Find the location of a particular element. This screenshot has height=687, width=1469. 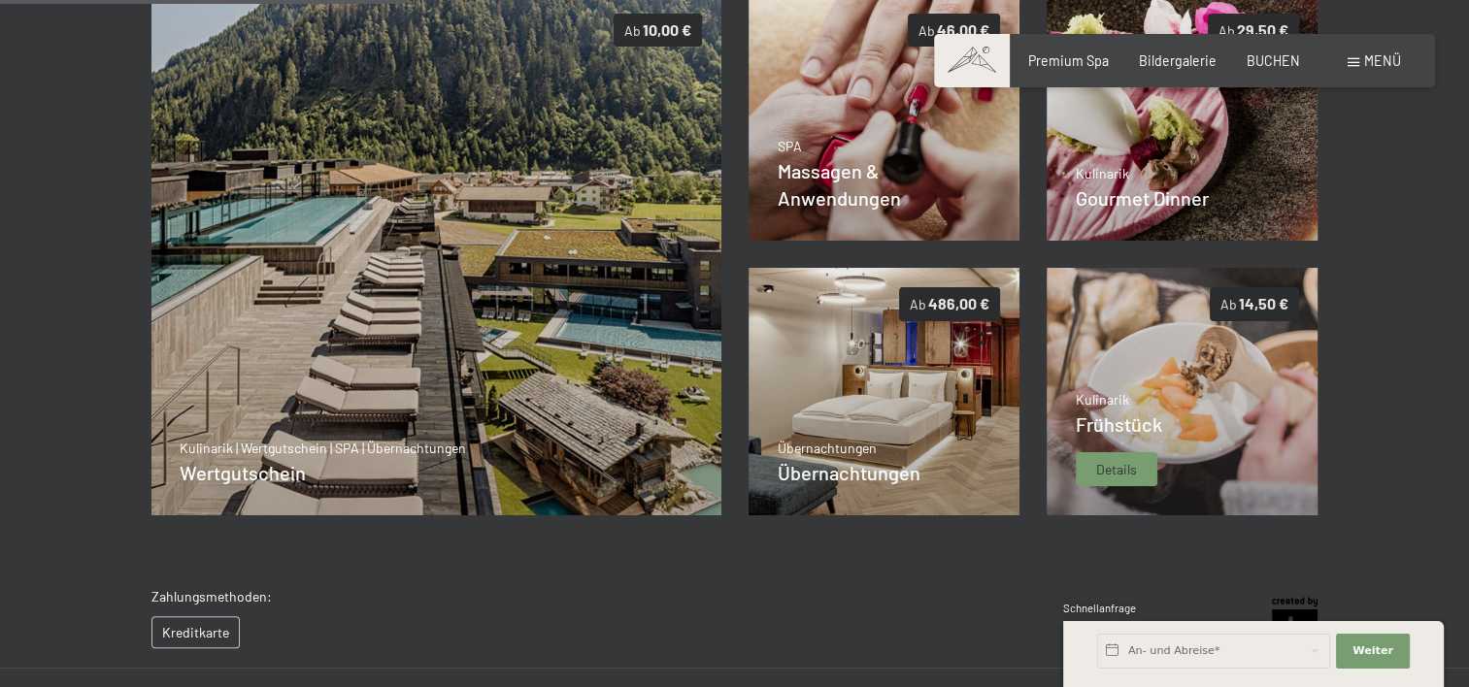

a: Premium Spa is located at coordinates (1068, 60).